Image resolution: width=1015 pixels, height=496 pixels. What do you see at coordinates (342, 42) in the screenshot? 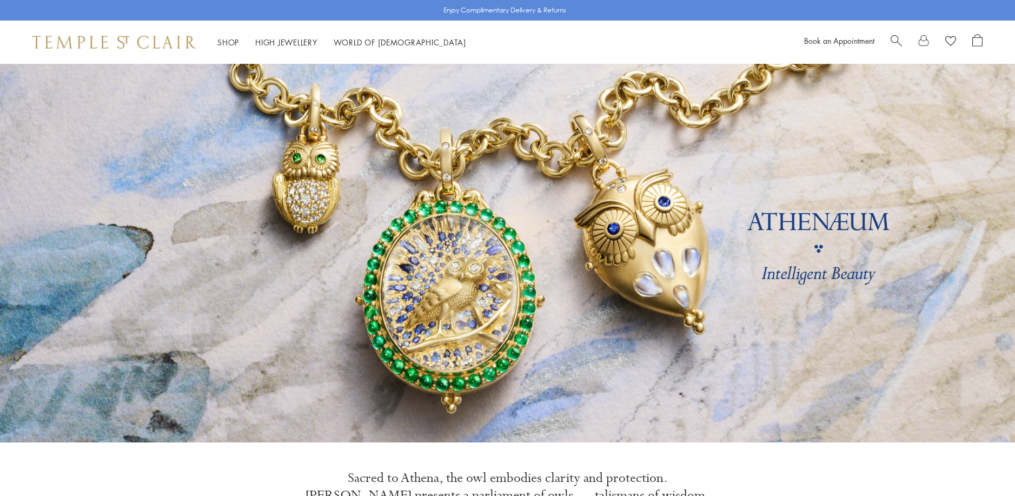
I see `nav: Main navigation` at bounding box center [342, 42].